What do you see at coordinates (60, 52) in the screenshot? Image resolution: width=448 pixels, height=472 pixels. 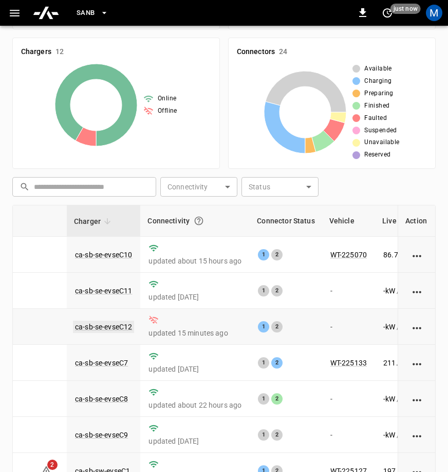 I see `h6: 12` at bounding box center [60, 52].